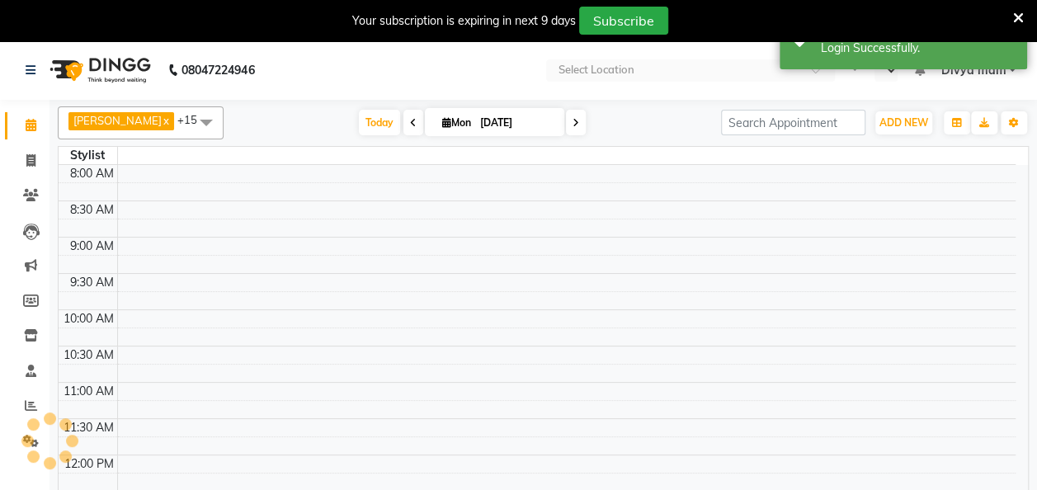 Image resolution: width=1037 pixels, height=490 pixels. What do you see at coordinates (596, 70) in the screenshot?
I see `div: Select Location` at bounding box center [596, 70].